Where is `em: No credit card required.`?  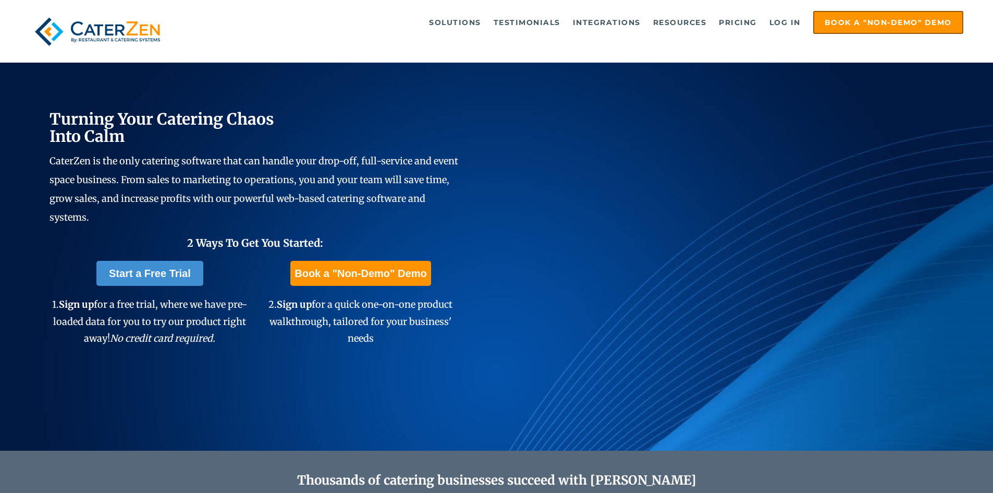 em: No credit card required. is located at coordinates (163, 338).